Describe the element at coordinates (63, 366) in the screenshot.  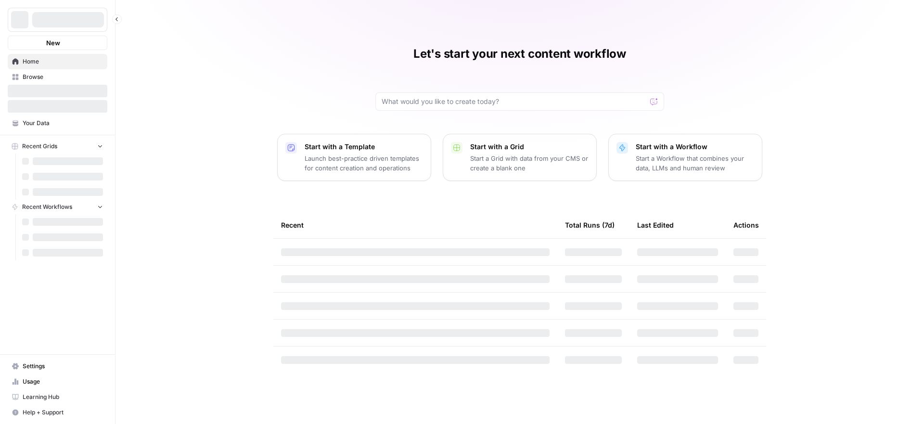
I see `span: Settings` at that location.